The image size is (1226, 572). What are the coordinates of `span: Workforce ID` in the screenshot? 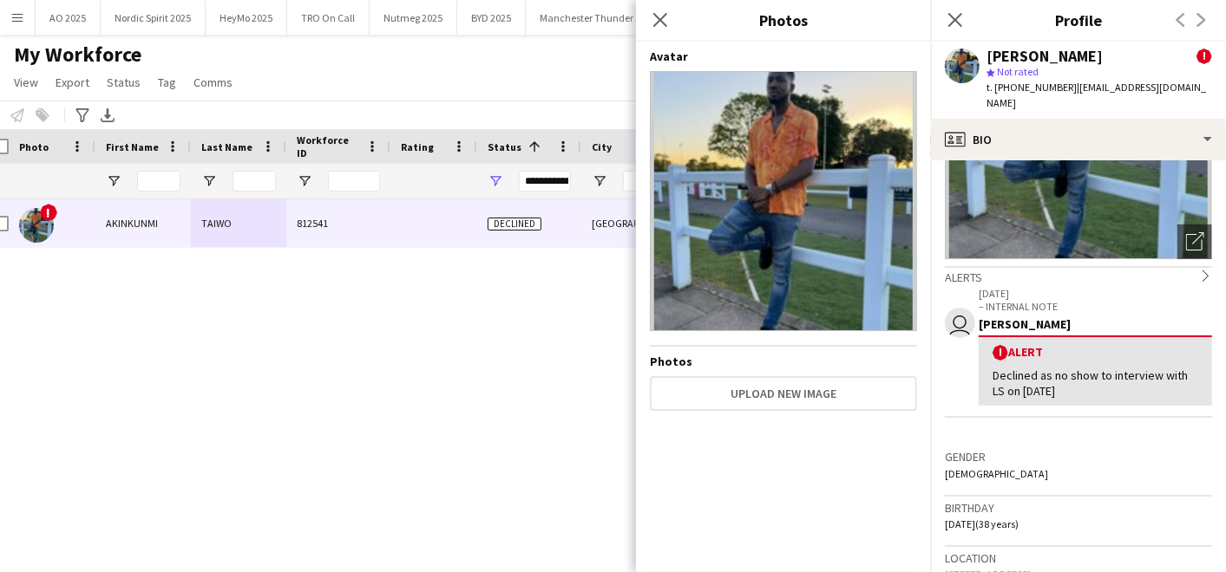 It's located at (328, 147).